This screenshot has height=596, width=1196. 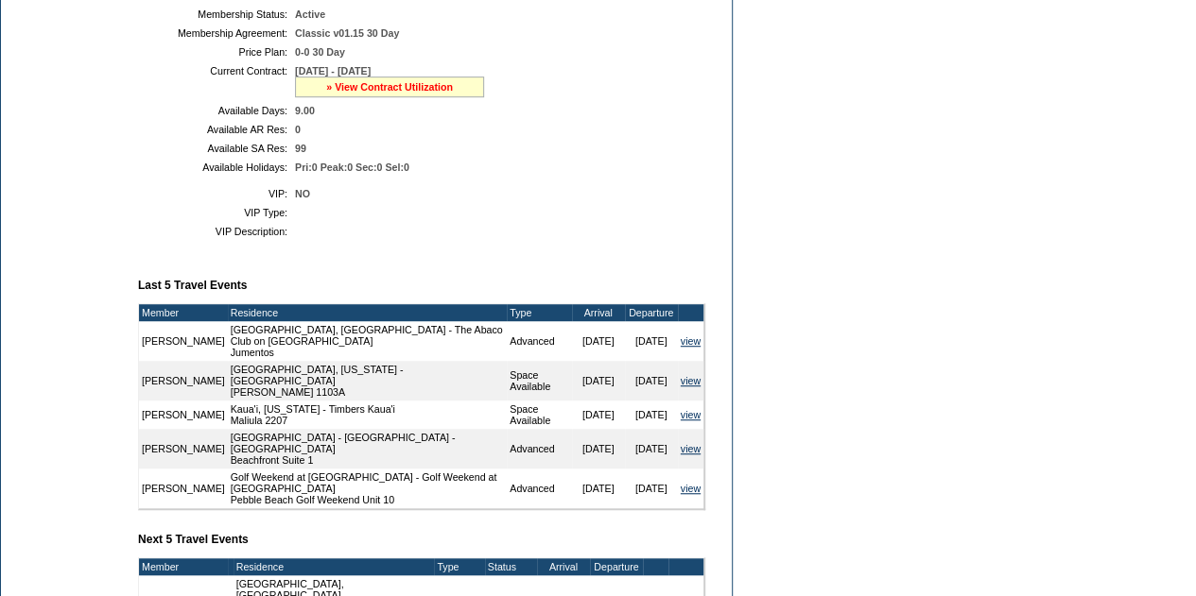 I want to click on td: VIP Type:, so click(x=216, y=213).